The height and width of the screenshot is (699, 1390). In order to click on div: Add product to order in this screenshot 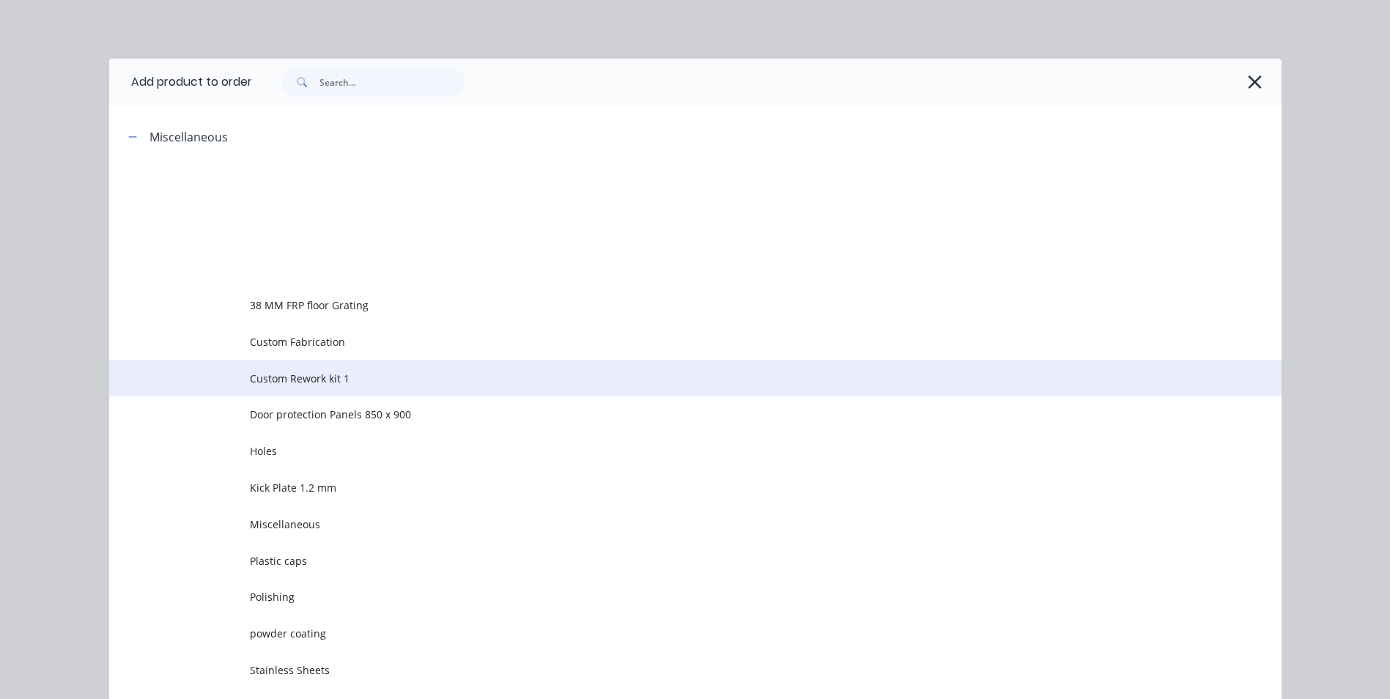, I will do `click(180, 82)`.